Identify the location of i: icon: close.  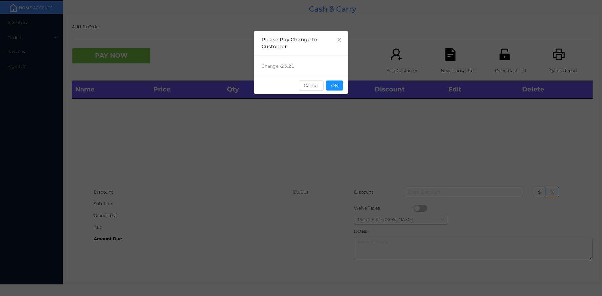
(339, 40).